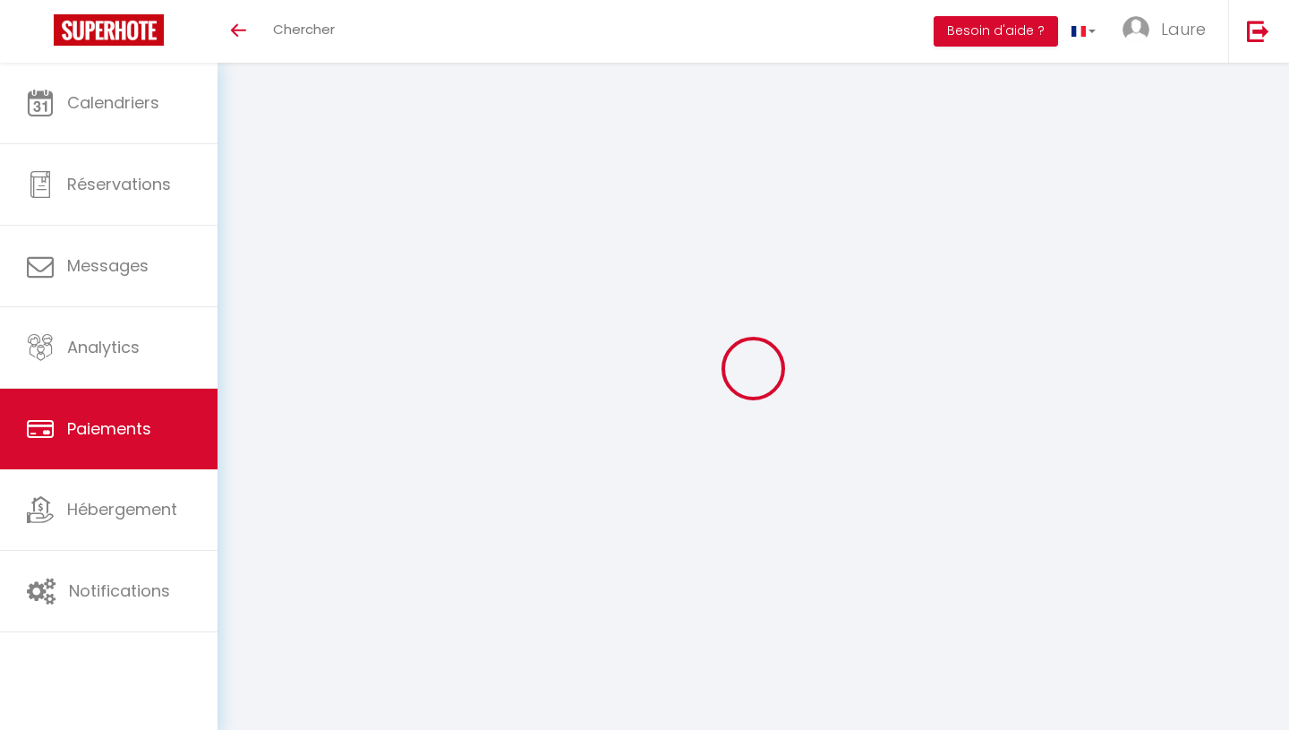 The width and height of the screenshot is (1289, 730). I want to click on span: Messages, so click(107, 265).